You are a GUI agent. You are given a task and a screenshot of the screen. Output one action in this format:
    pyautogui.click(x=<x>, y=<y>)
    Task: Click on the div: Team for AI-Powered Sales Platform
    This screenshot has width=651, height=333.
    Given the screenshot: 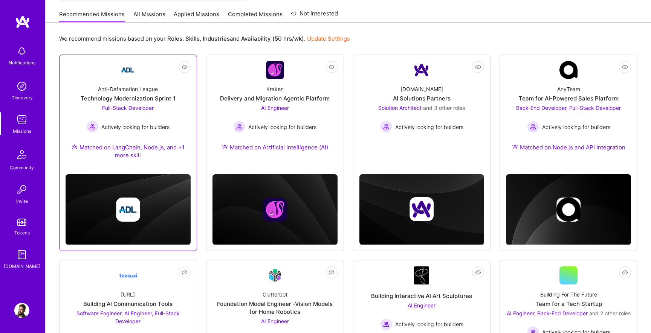 What is the action you would take?
    pyautogui.click(x=568, y=98)
    